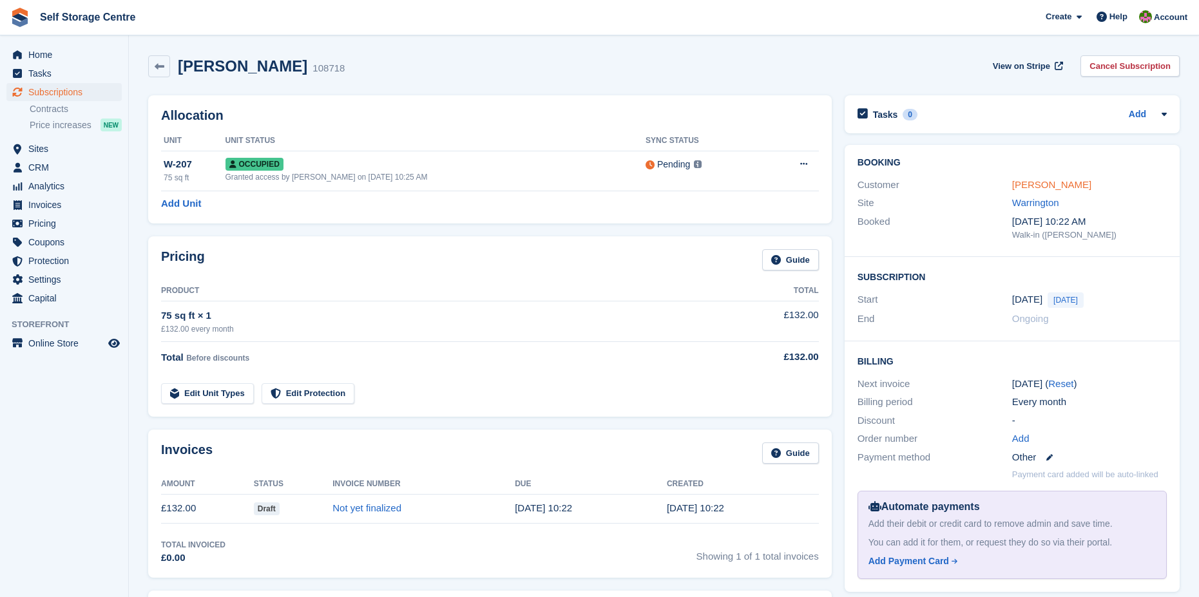 The height and width of the screenshot is (597, 1199). Describe the element at coordinates (75, 125) in the screenshot. I see `a: Price increases NEW` at that location.